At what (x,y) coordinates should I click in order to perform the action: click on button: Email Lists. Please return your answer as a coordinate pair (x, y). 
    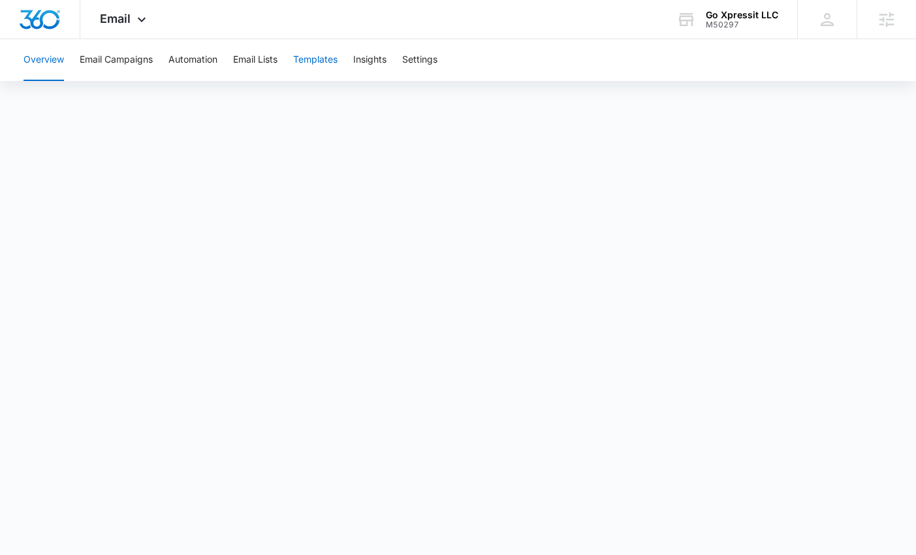
    Looking at the image, I should click on (255, 60).